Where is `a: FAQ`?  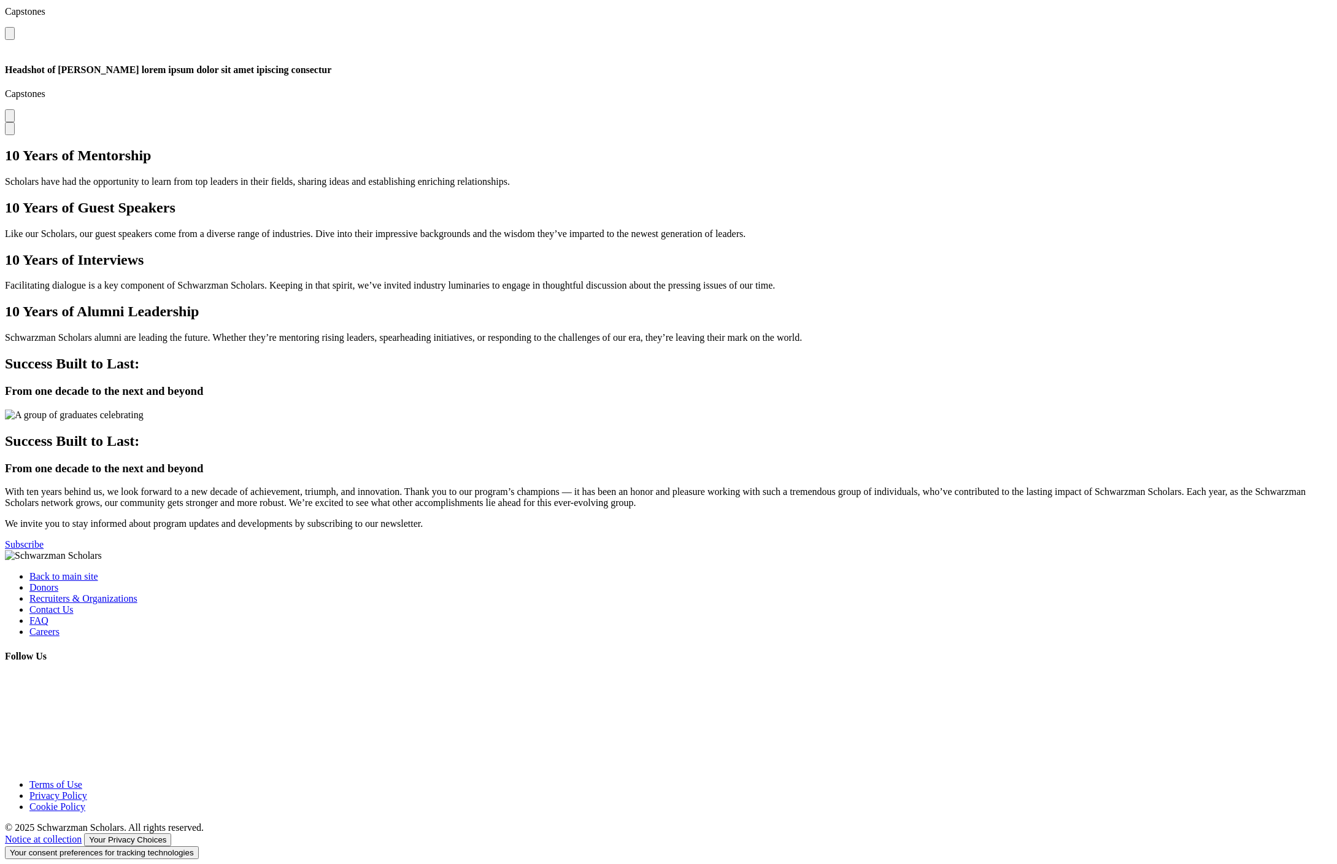 a: FAQ is located at coordinates (39, 620).